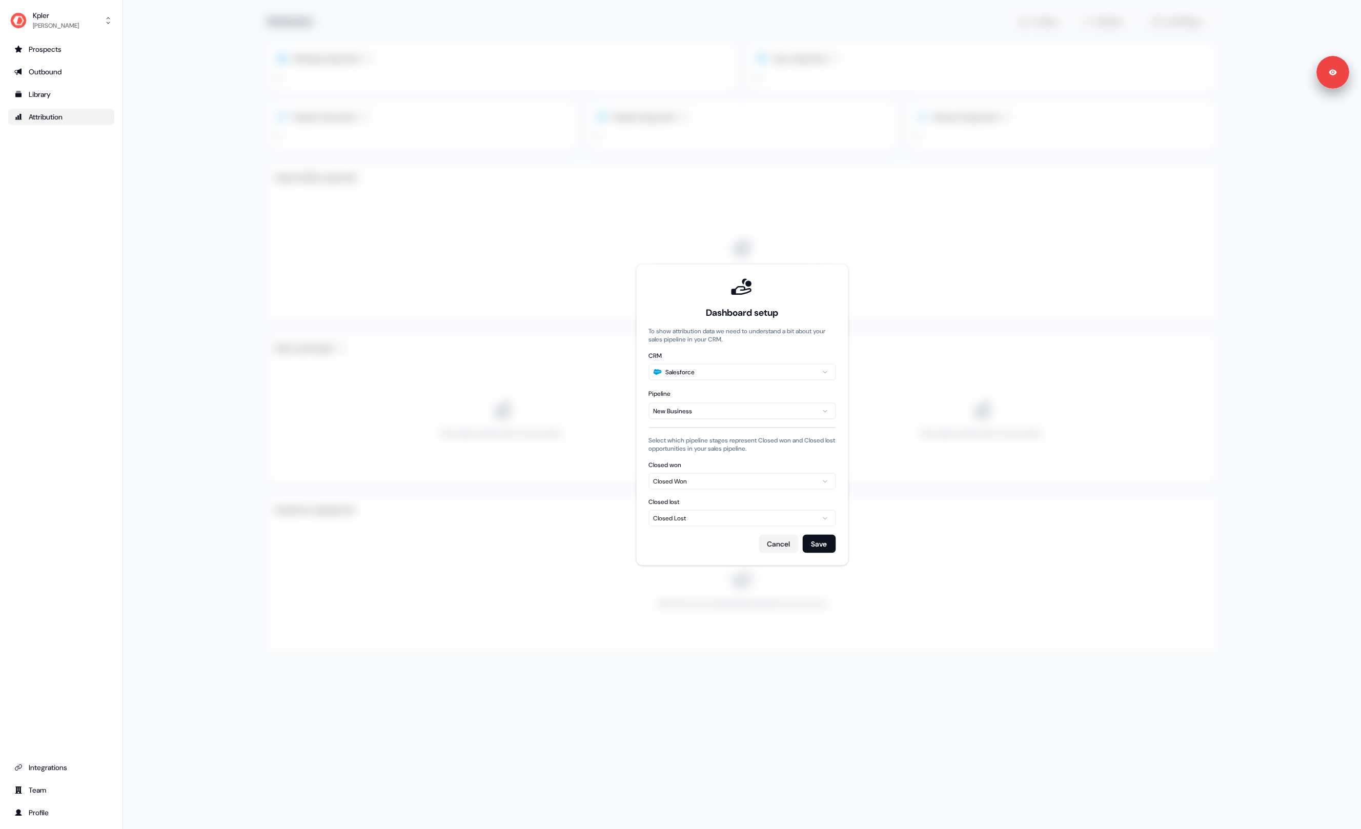 The height and width of the screenshot is (829, 1361). Describe the element at coordinates (61, 767) in the screenshot. I see `div: Integrations` at that location.